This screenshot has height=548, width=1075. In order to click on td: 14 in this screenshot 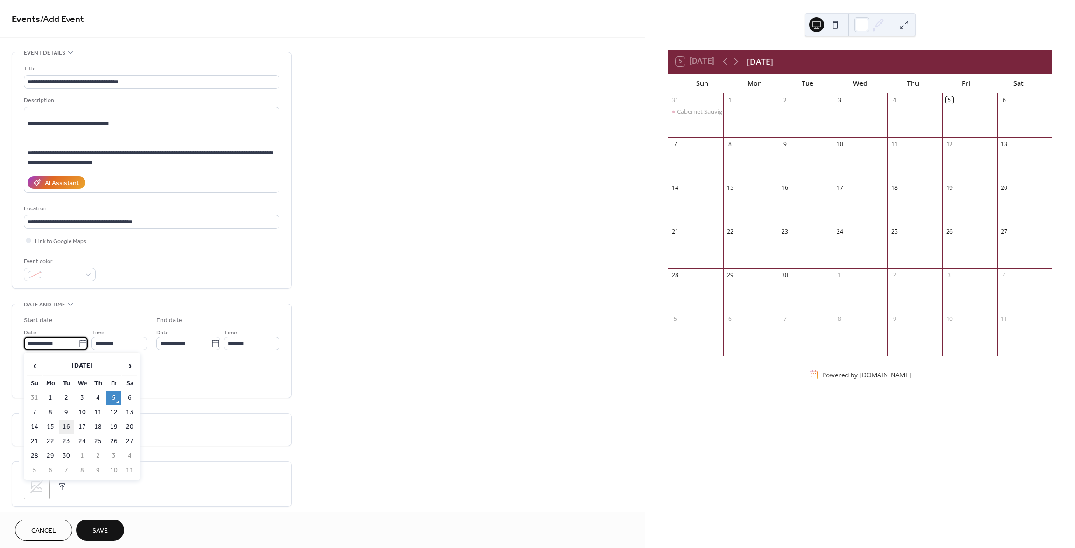, I will do `click(35, 427)`.